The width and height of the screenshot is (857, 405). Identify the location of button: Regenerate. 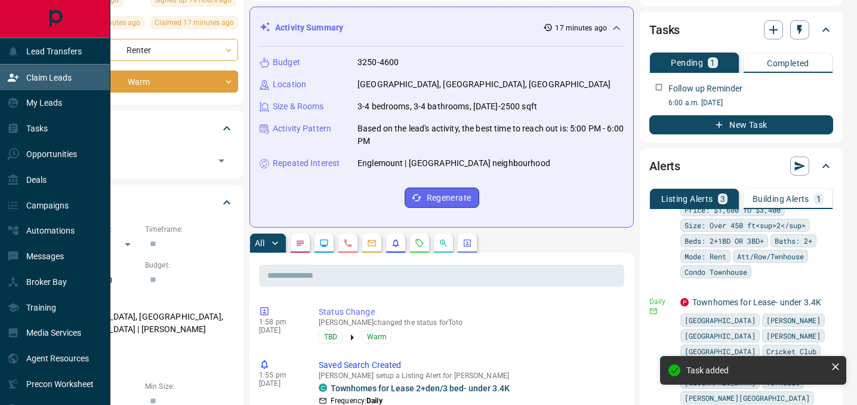
(442, 198).